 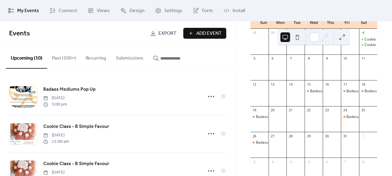 I want to click on div: 18, so click(x=363, y=84).